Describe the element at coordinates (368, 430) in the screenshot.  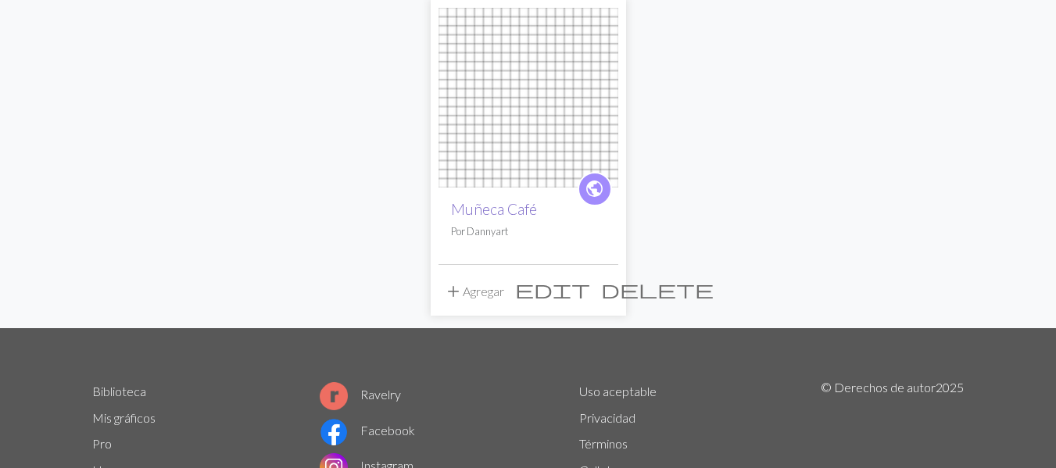
I see `a: Facebook` at that location.